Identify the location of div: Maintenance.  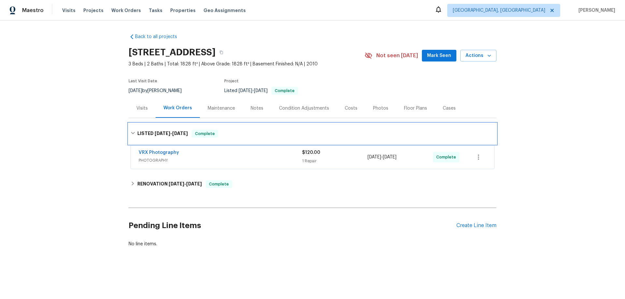
(221, 108).